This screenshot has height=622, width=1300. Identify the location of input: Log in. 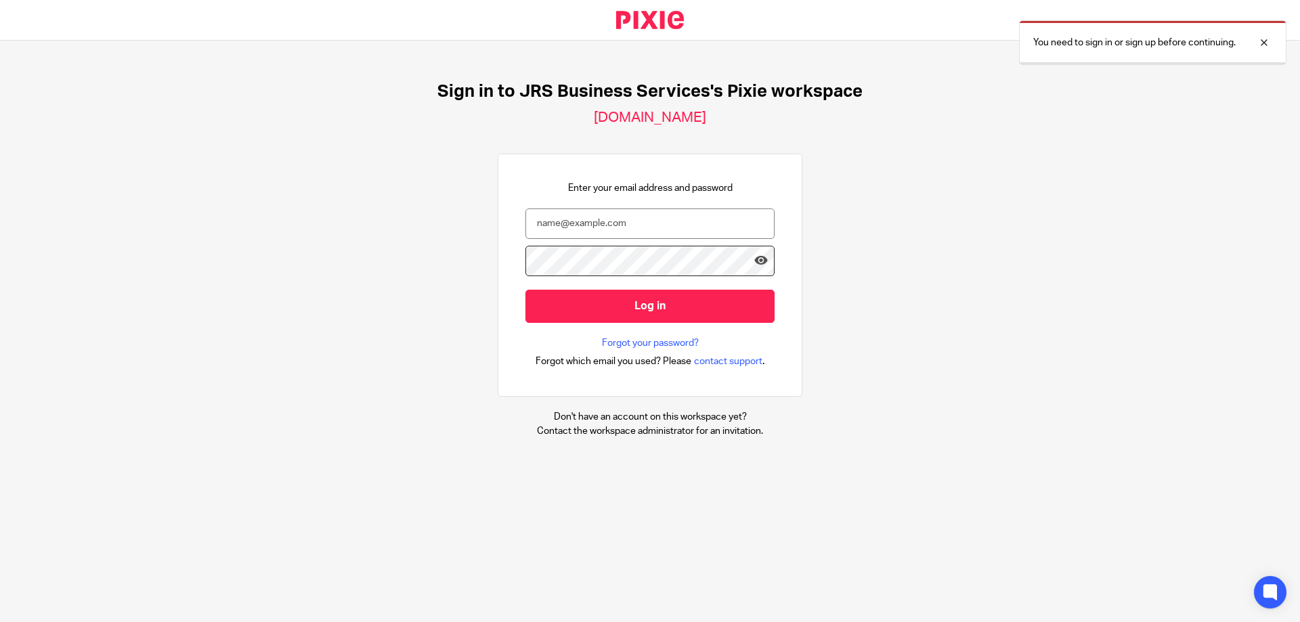
(650, 306).